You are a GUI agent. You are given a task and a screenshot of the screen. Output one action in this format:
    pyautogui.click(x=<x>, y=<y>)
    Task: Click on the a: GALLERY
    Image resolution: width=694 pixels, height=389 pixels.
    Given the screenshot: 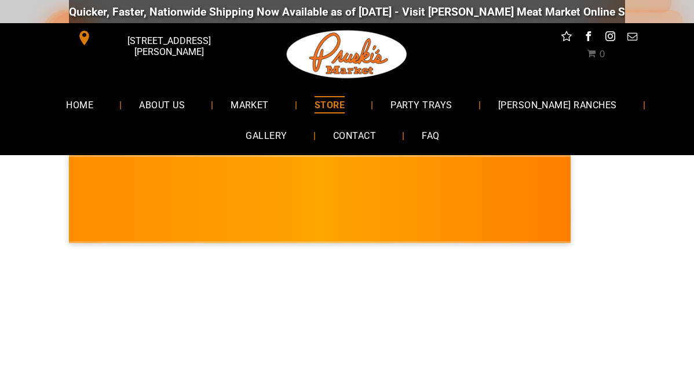 What is the action you would take?
    pyautogui.click(x=266, y=136)
    